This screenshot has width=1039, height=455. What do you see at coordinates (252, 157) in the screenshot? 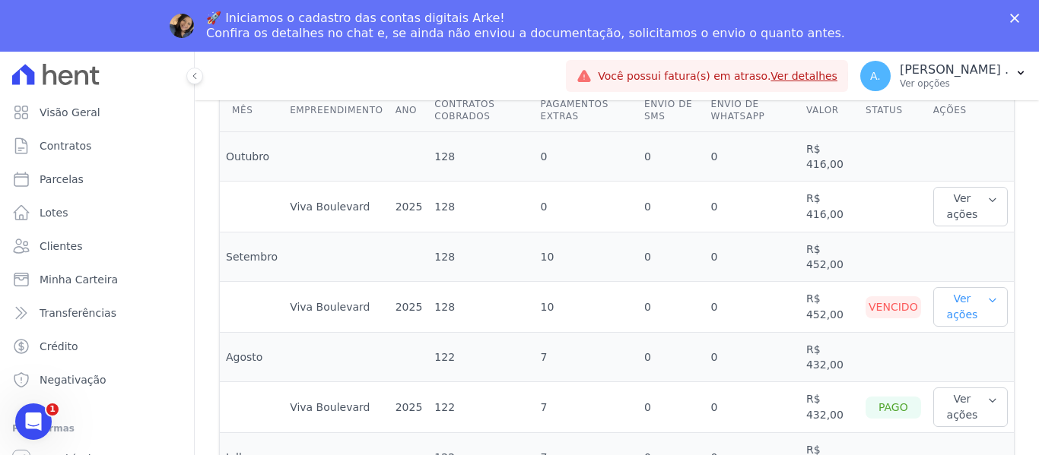
I see `td: Outubro` at bounding box center [252, 157].